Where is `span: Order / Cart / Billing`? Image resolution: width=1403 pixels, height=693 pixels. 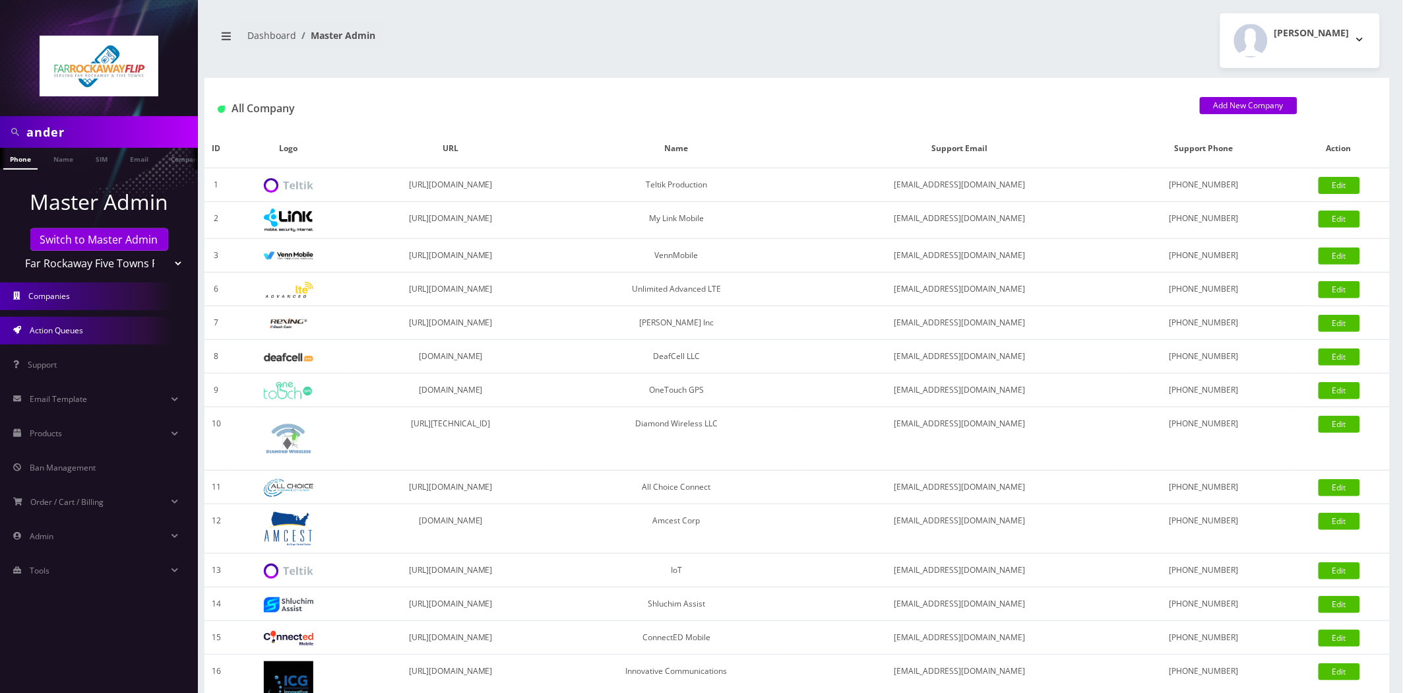
span: Order / Cart / Billing is located at coordinates (67, 501).